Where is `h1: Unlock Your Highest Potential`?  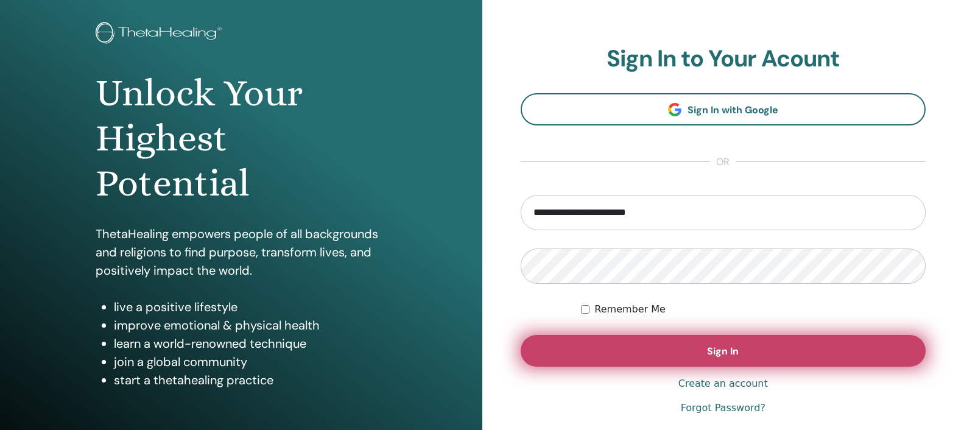 h1: Unlock Your Highest Potential is located at coordinates (241, 138).